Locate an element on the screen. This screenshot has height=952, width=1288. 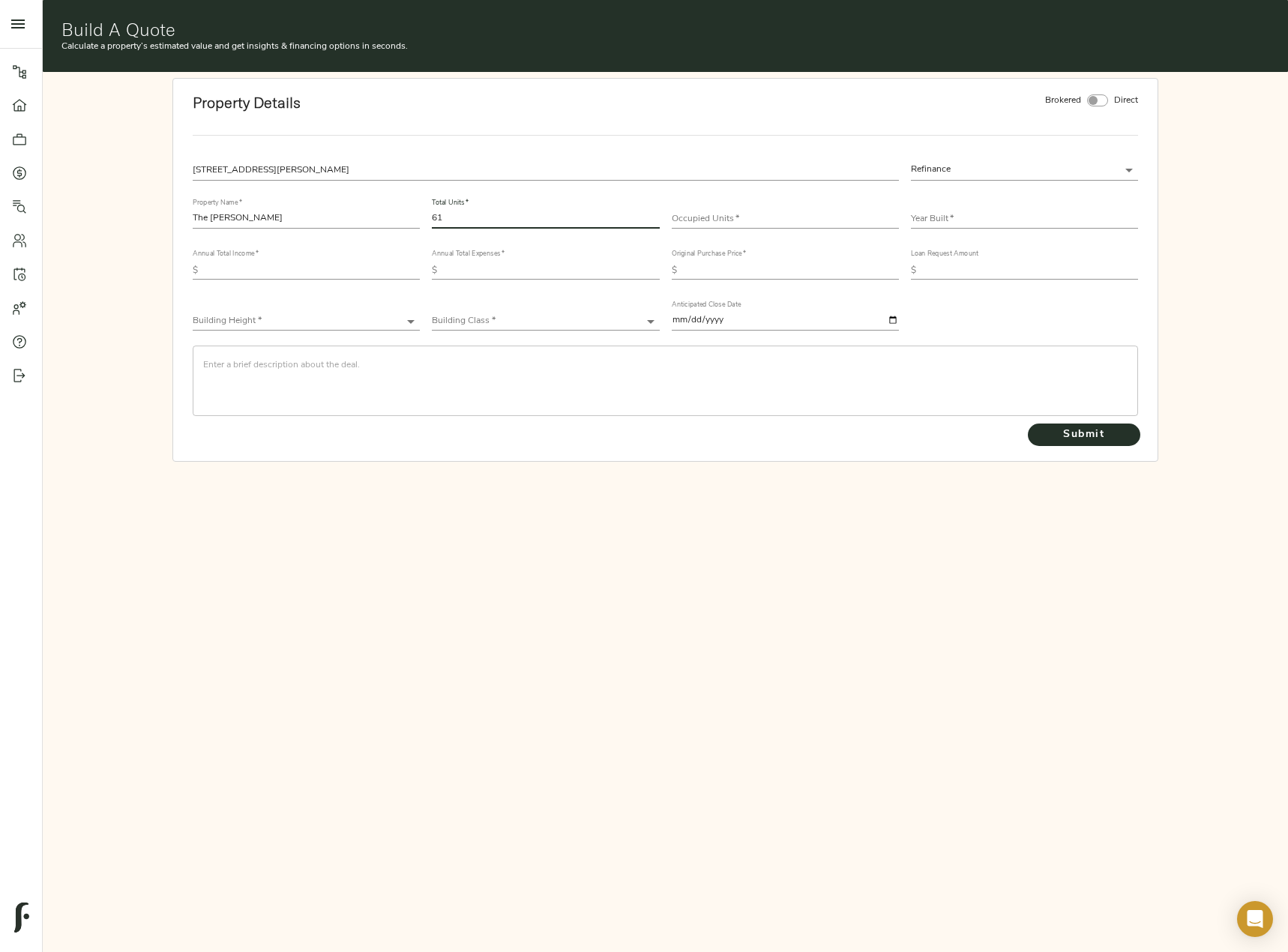
input: What's the property's address? is located at coordinates (545, 170).